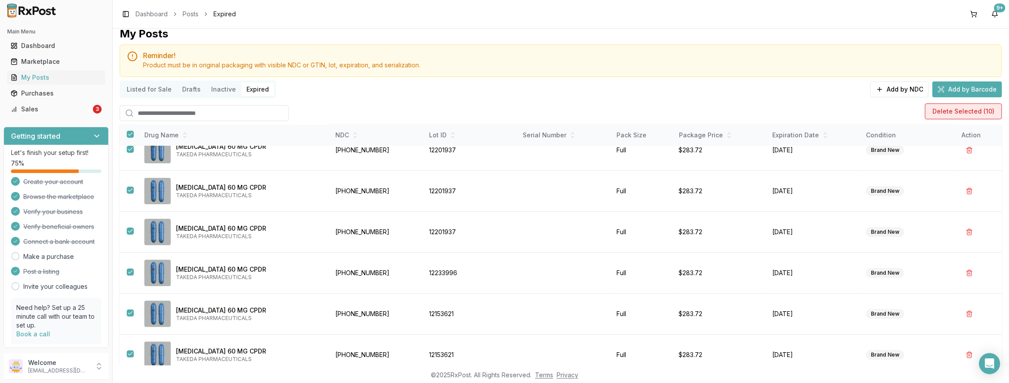  I want to click on div: NDC, so click(377, 135).